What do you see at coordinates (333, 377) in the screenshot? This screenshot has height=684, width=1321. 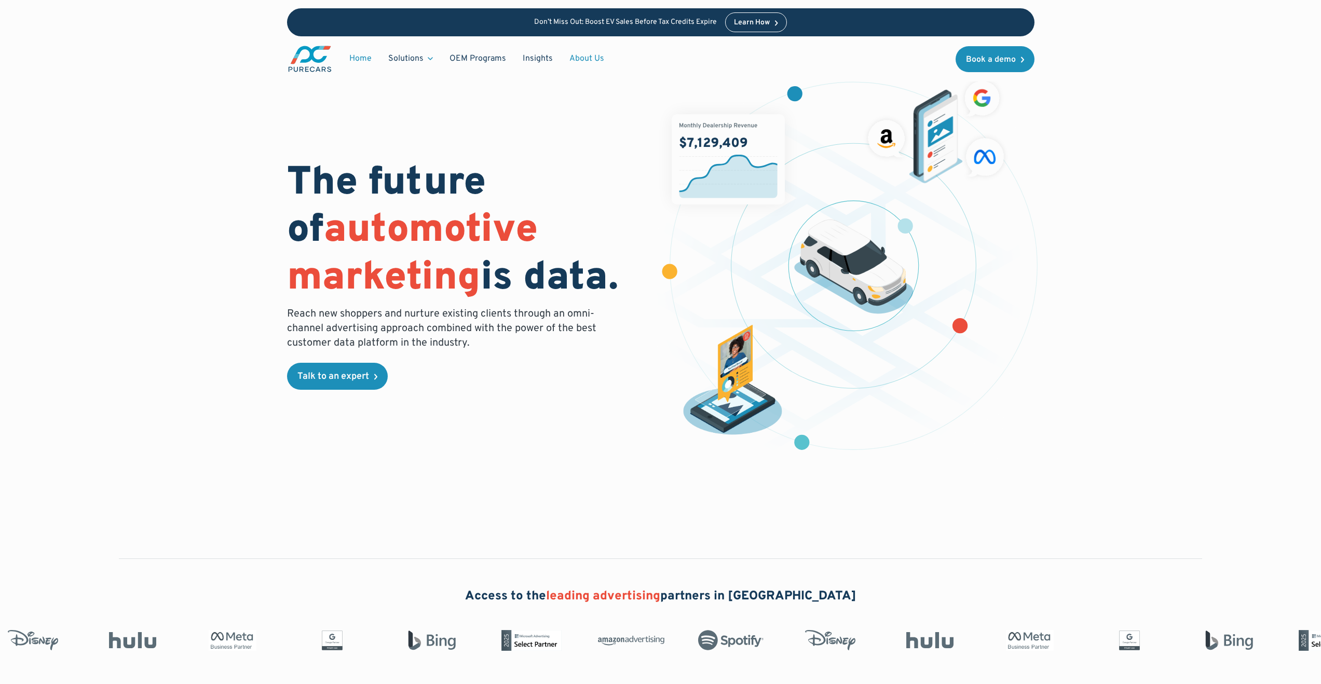 I see `div: Talk to an expert` at bounding box center [333, 377].